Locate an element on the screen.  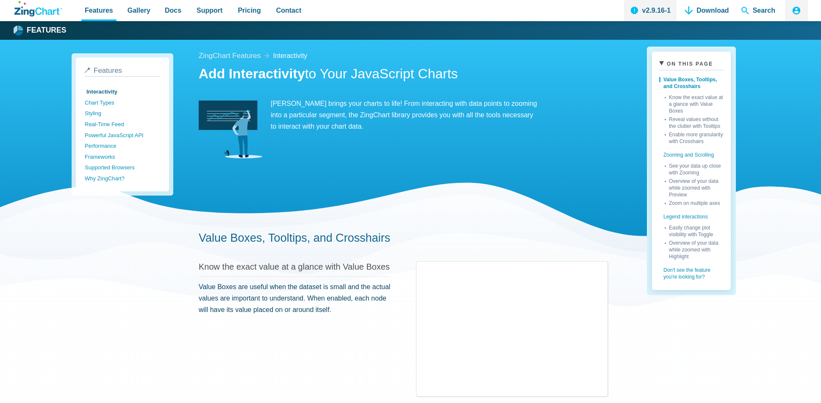
a: Easily change plot visibility with Toggle is located at coordinates (694, 230).